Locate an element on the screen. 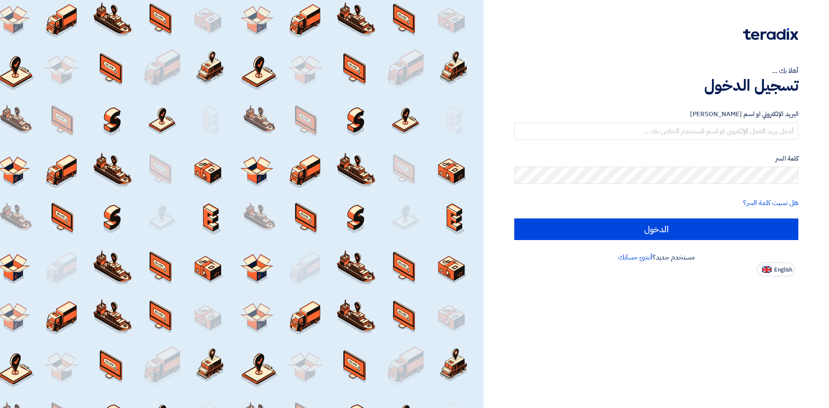 Image resolution: width=829 pixels, height=408 pixels. img: en-US.png is located at coordinates (767, 270).